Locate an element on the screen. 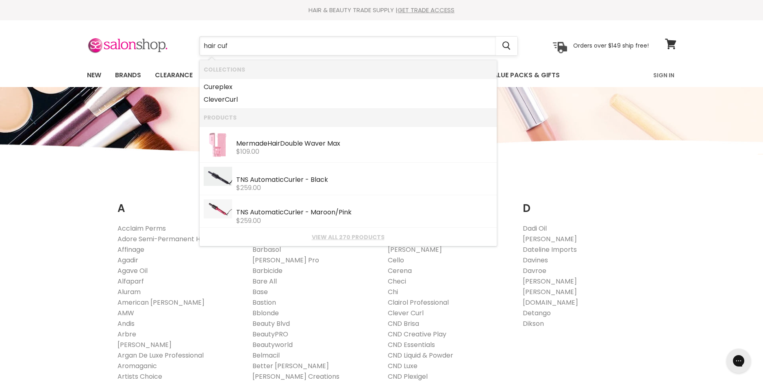 The image size is (763, 384). a: Alfaparf is located at coordinates (130, 281).